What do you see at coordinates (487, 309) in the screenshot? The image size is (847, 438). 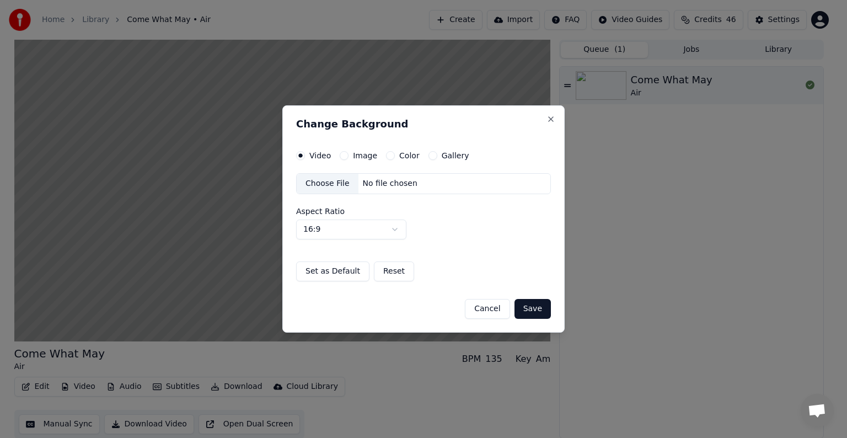 I see `button: Cancel` at bounding box center [487, 309].